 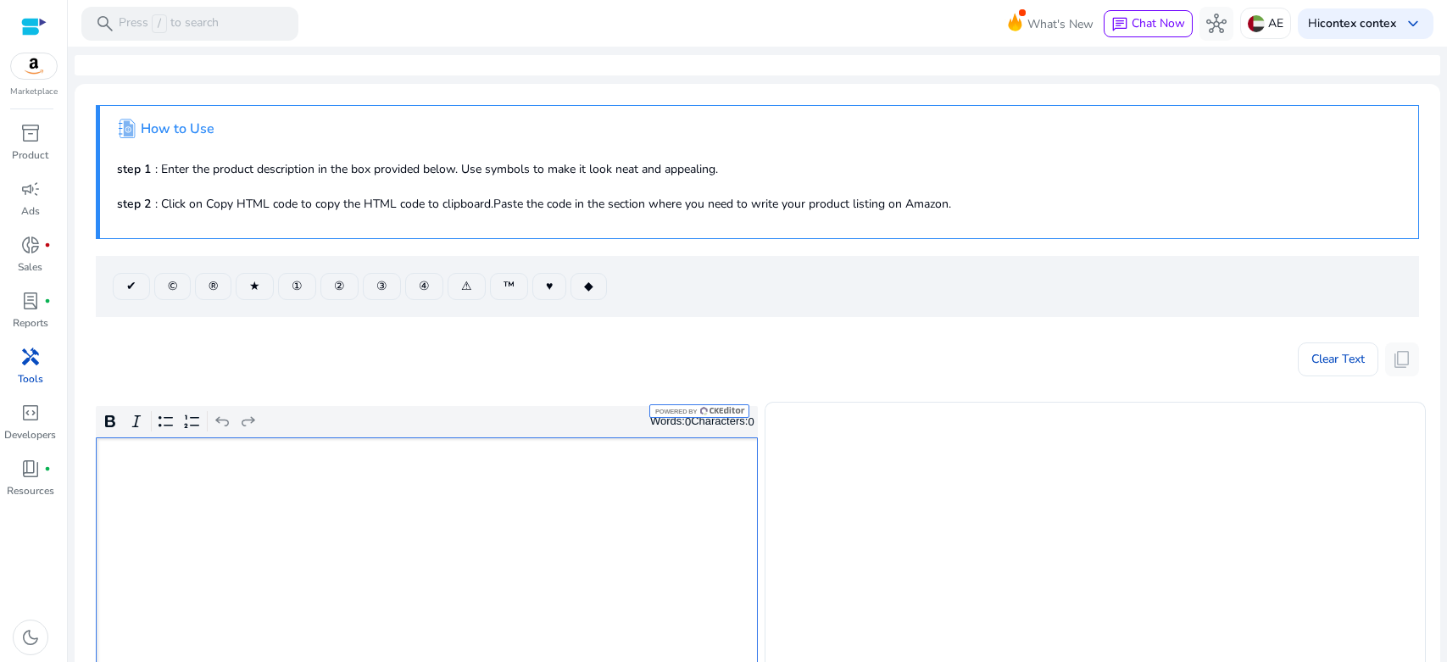 I want to click on button: ②, so click(x=339, y=286).